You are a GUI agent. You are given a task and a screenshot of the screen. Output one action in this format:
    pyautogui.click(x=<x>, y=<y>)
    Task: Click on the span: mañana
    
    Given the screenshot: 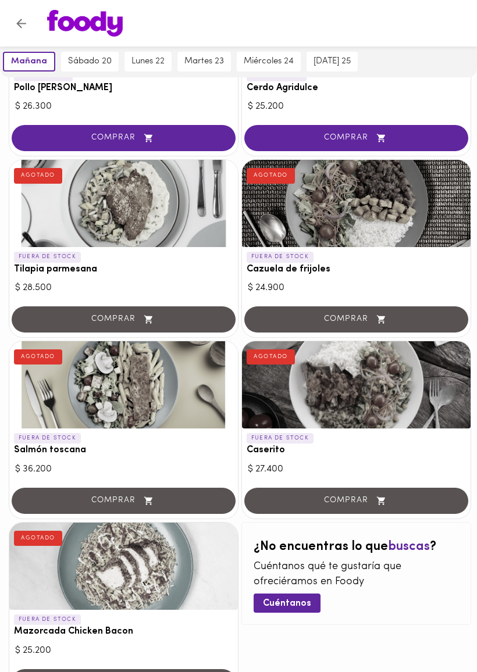 What is the action you would take?
    pyautogui.click(x=29, y=62)
    